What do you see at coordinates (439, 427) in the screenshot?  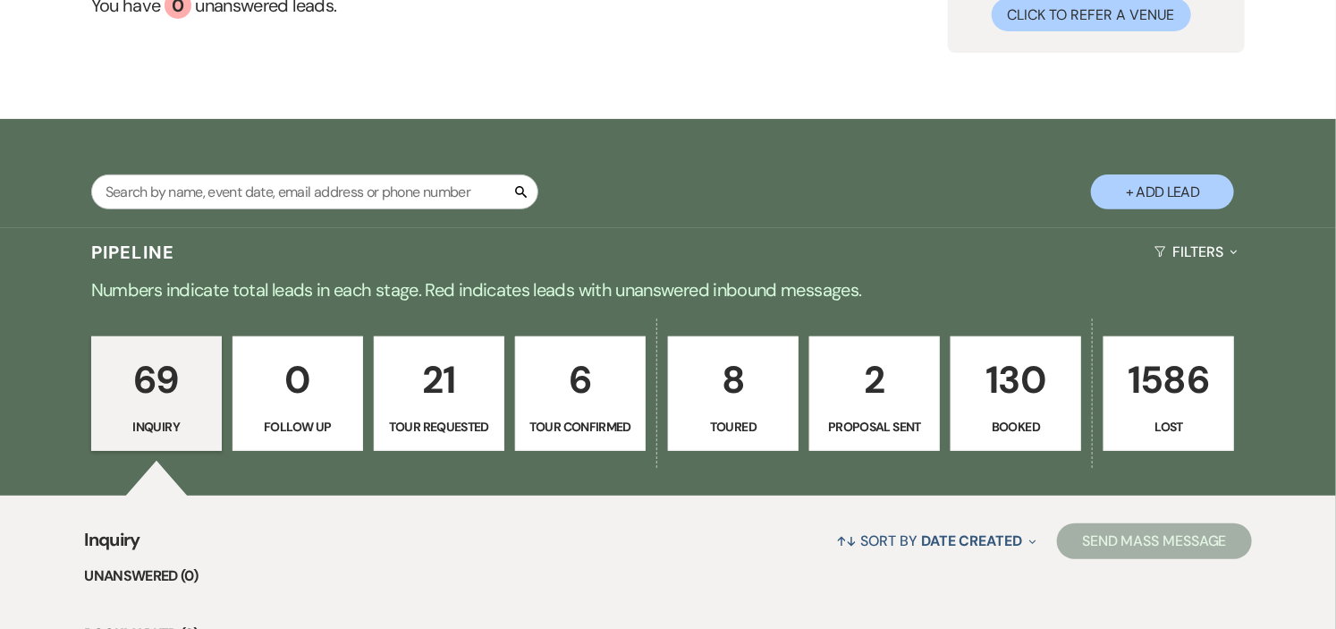 I see `p: Tour Requested` at bounding box center [439, 427].